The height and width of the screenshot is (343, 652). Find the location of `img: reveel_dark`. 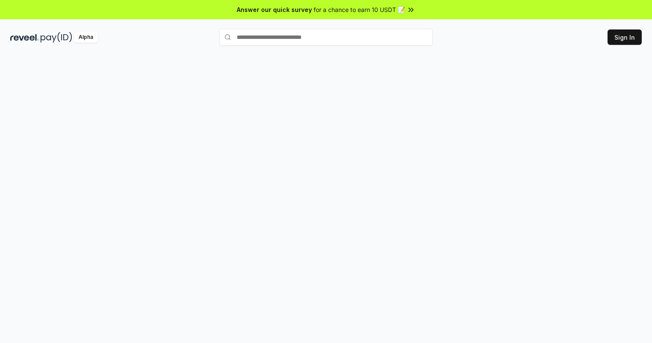

img: reveel_dark is located at coordinates (24, 37).